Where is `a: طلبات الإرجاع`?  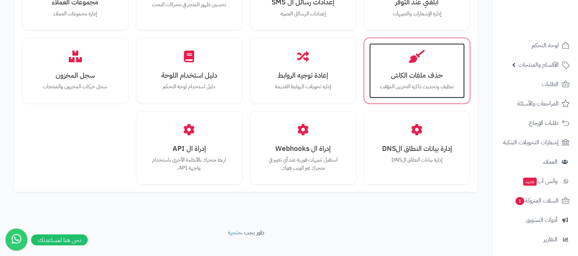 a: طلبات الإرجاع is located at coordinates (536, 123).